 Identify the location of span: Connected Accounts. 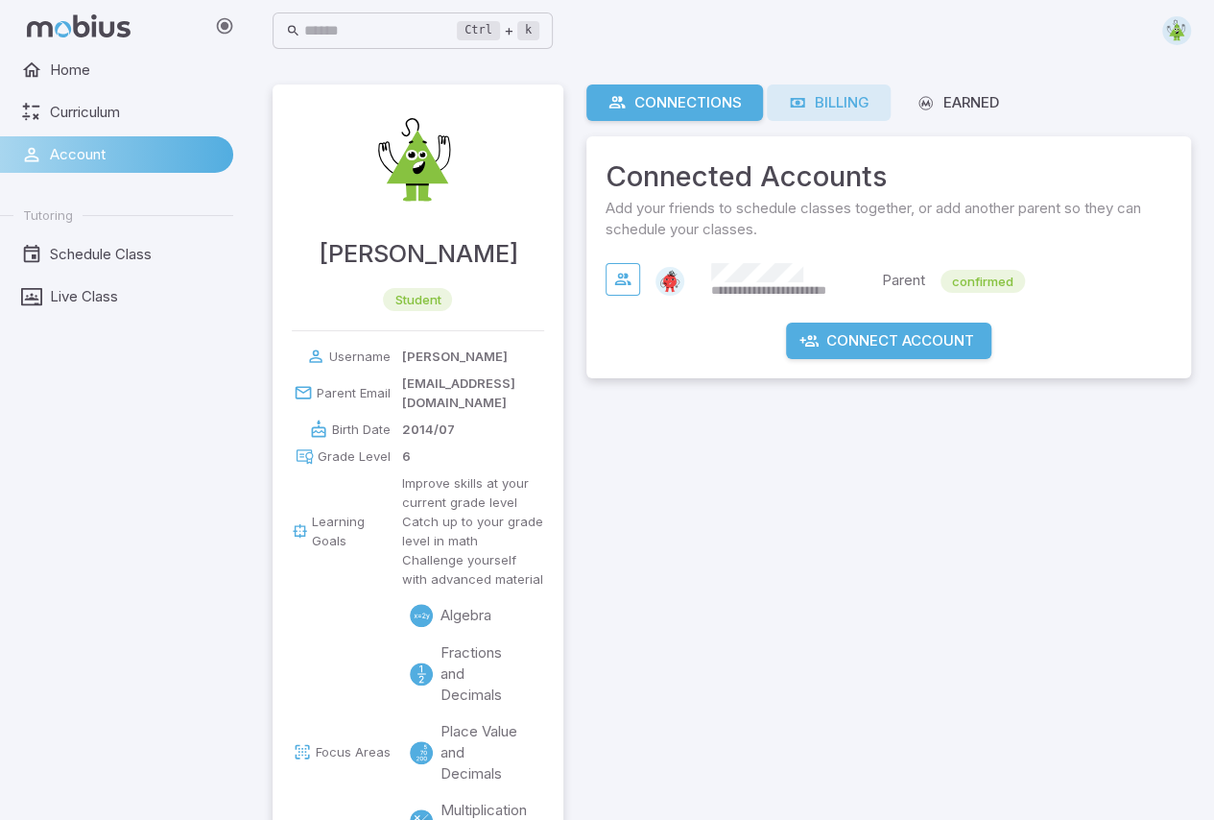
(889, 177).